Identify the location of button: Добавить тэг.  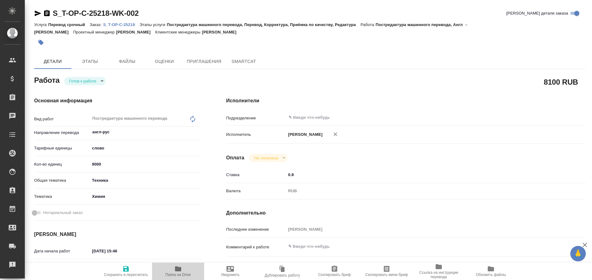
(41, 43).